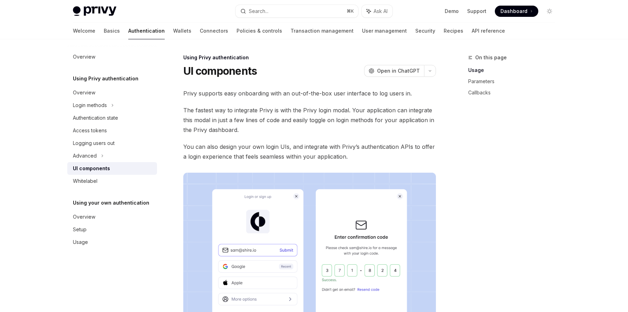 The image size is (628, 312). I want to click on a: UI components, so click(112, 168).